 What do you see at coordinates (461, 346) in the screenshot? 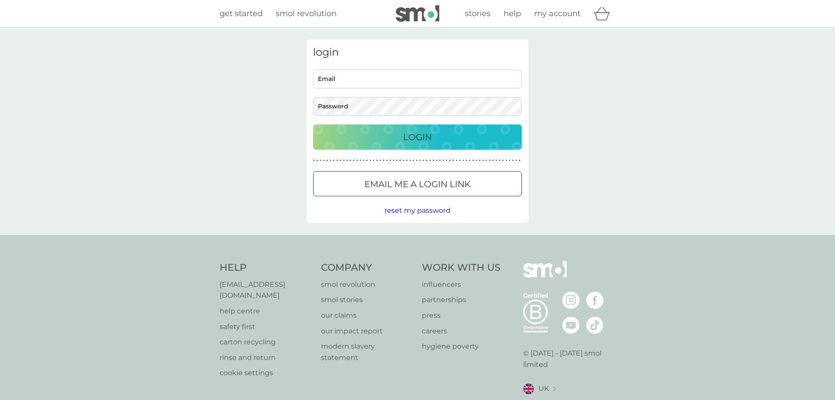
I see `a: hygiene poverty` at bounding box center [461, 346].